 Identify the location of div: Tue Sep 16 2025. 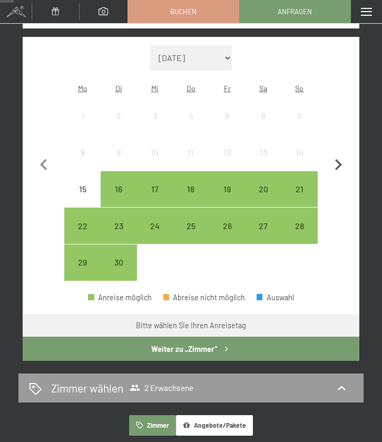
(119, 189).